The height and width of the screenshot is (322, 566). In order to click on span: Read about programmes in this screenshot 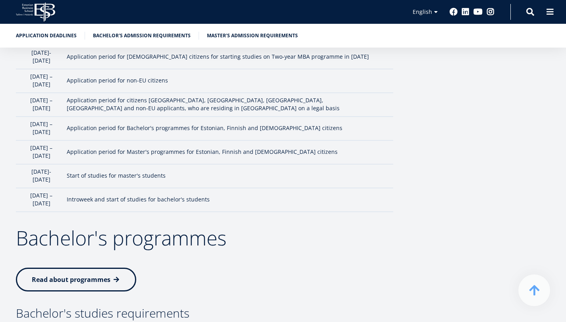, I will do `click(71, 280)`.